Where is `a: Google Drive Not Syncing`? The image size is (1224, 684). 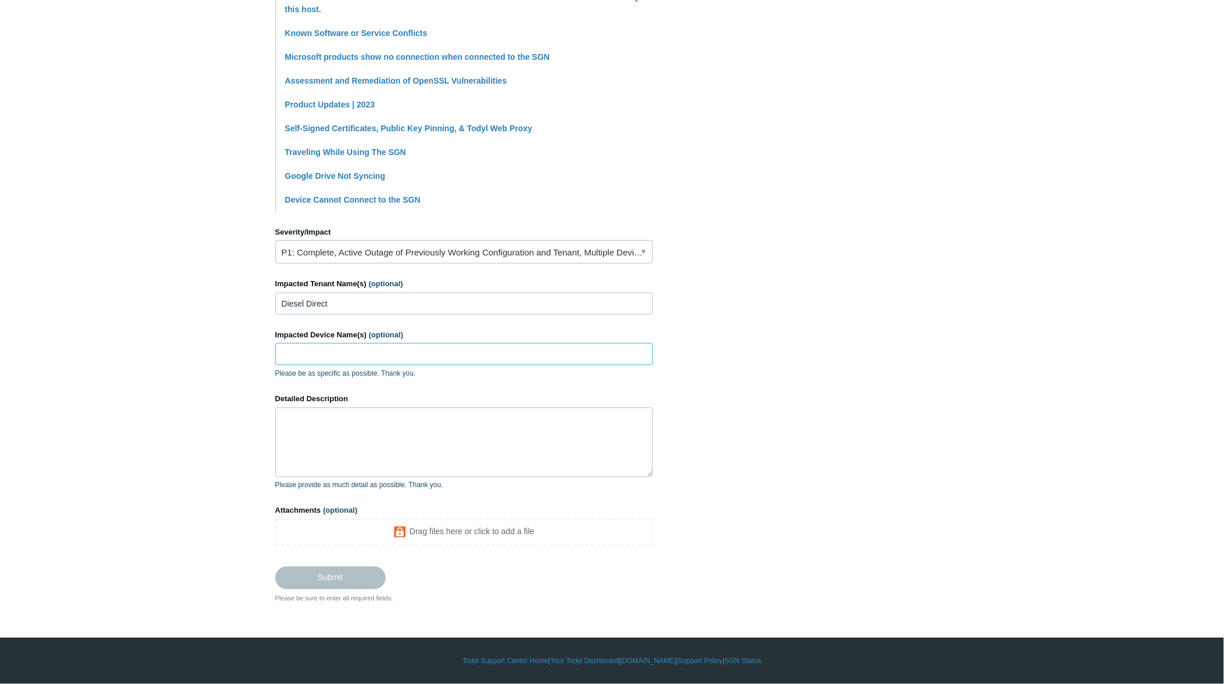 a: Google Drive Not Syncing is located at coordinates (335, 176).